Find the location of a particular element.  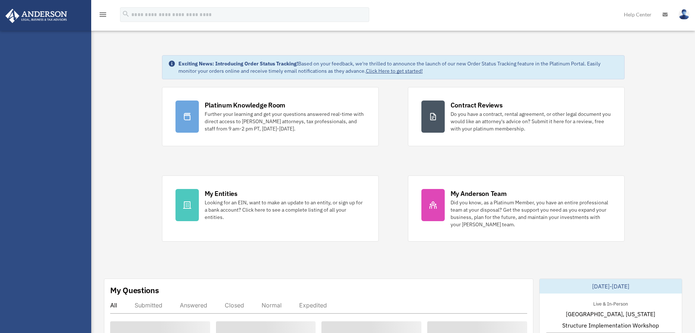

img: User Pic is located at coordinates (685, 14).